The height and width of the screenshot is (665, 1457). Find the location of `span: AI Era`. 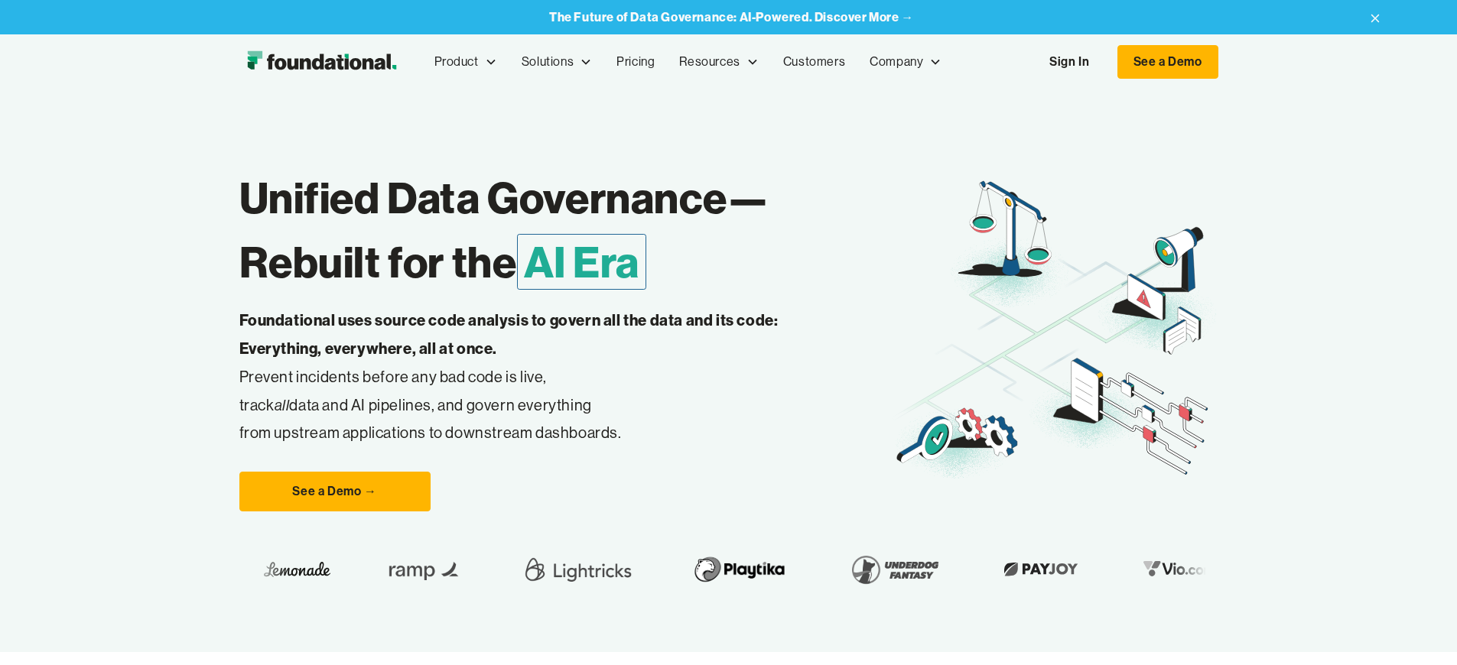

span: AI Era is located at coordinates (582, 261).